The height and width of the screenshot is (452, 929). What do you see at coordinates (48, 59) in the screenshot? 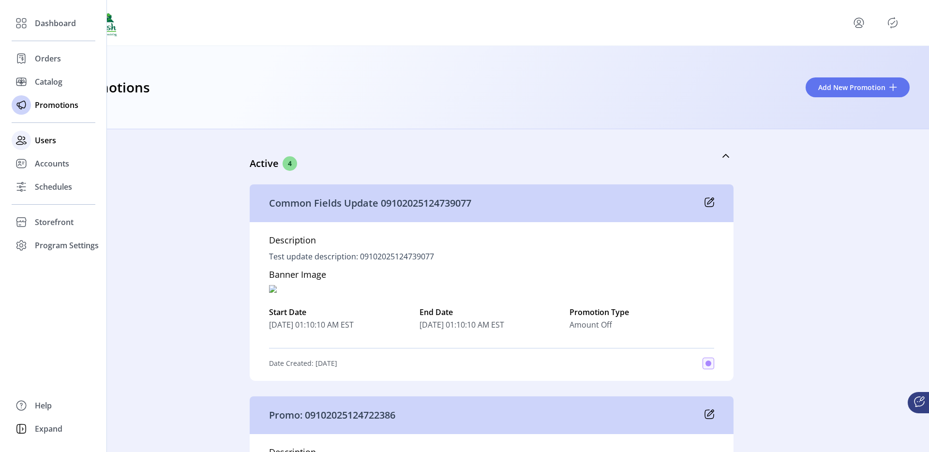
I see `span: Orders` at bounding box center [48, 59].